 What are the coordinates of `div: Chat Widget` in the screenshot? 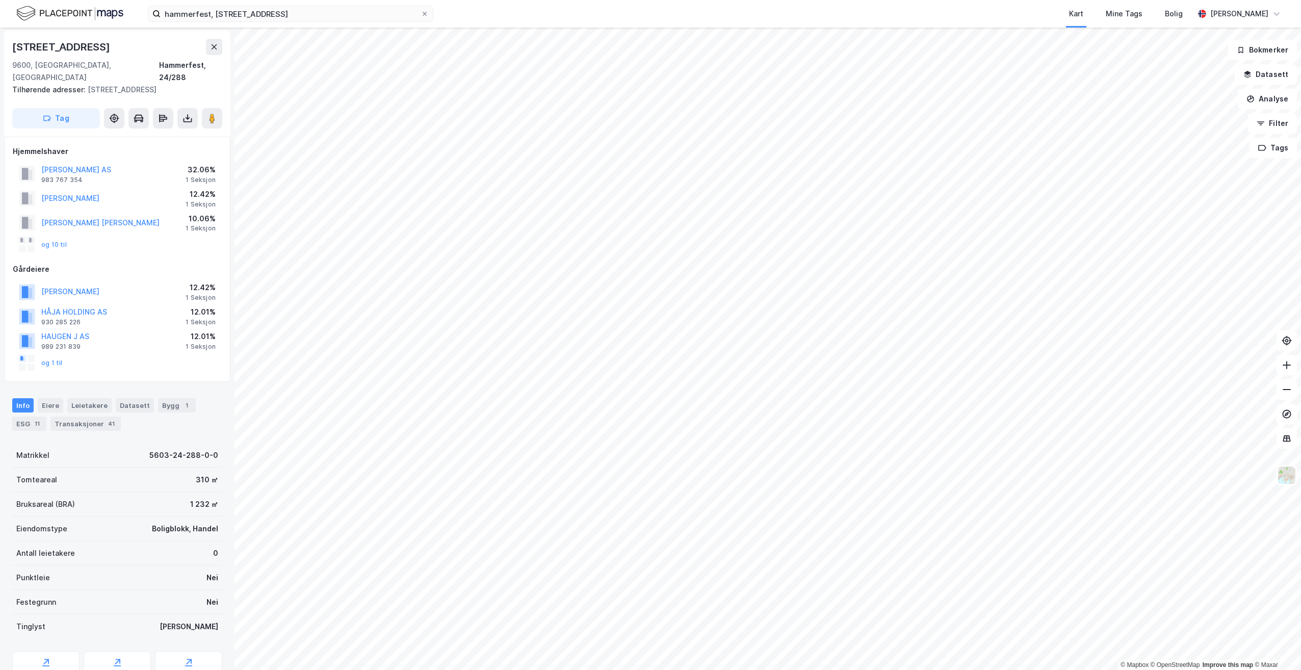 It's located at (1276, 645).